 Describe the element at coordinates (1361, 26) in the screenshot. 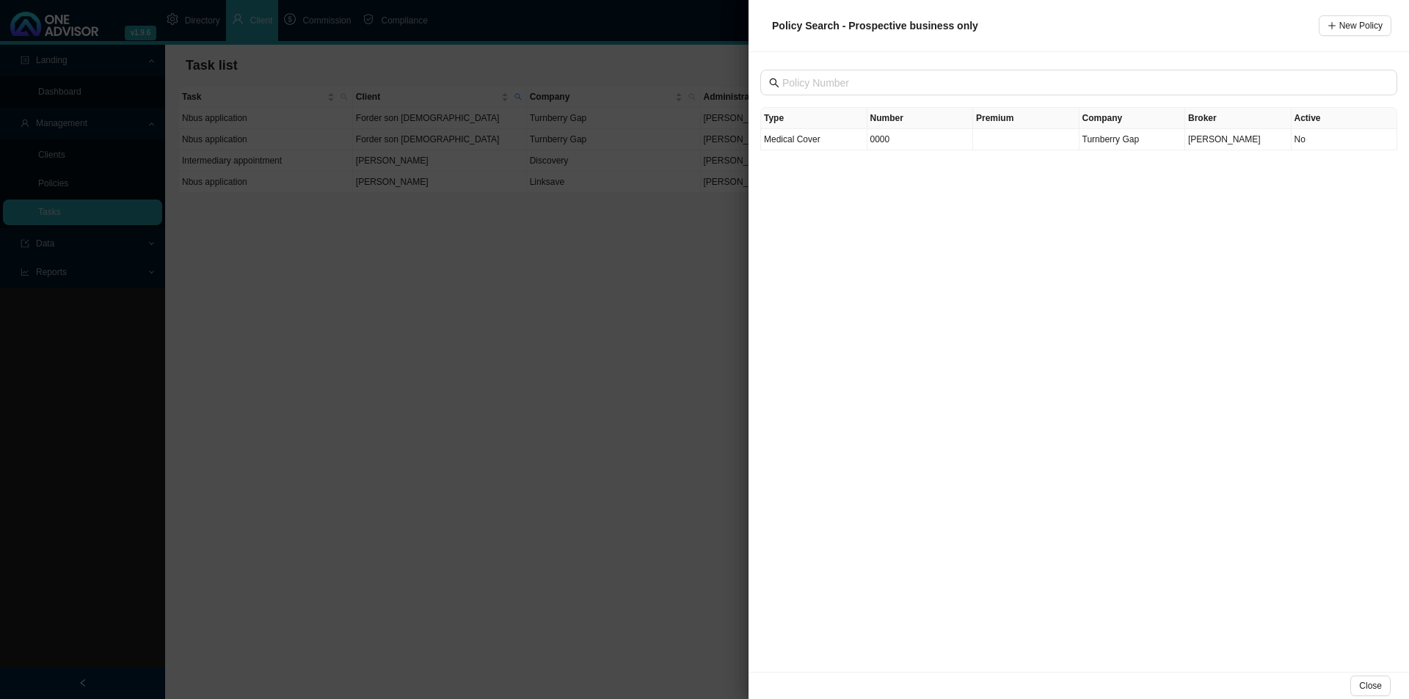

I see `span: New Policy` at that location.